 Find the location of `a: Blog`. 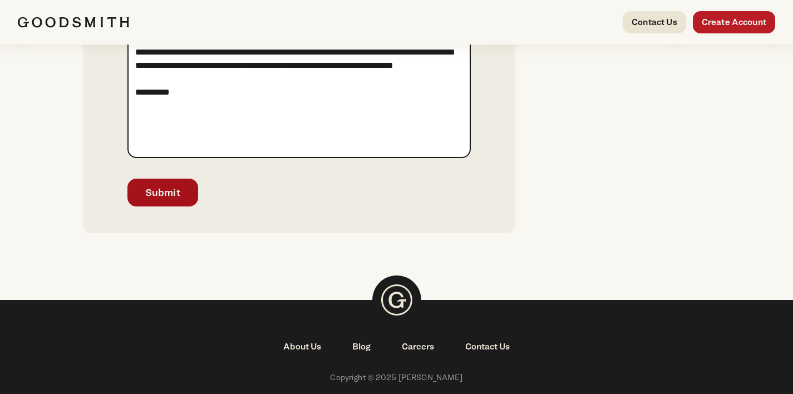

a: Blog is located at coordinates (361, 347).